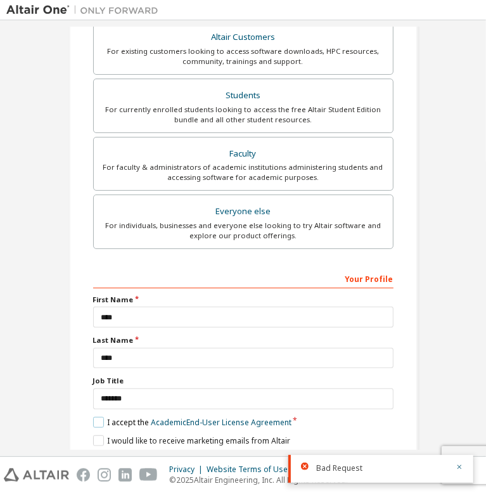 The image size is (486, 493). I want to click on img: facebook.svg, so click(83, 474).